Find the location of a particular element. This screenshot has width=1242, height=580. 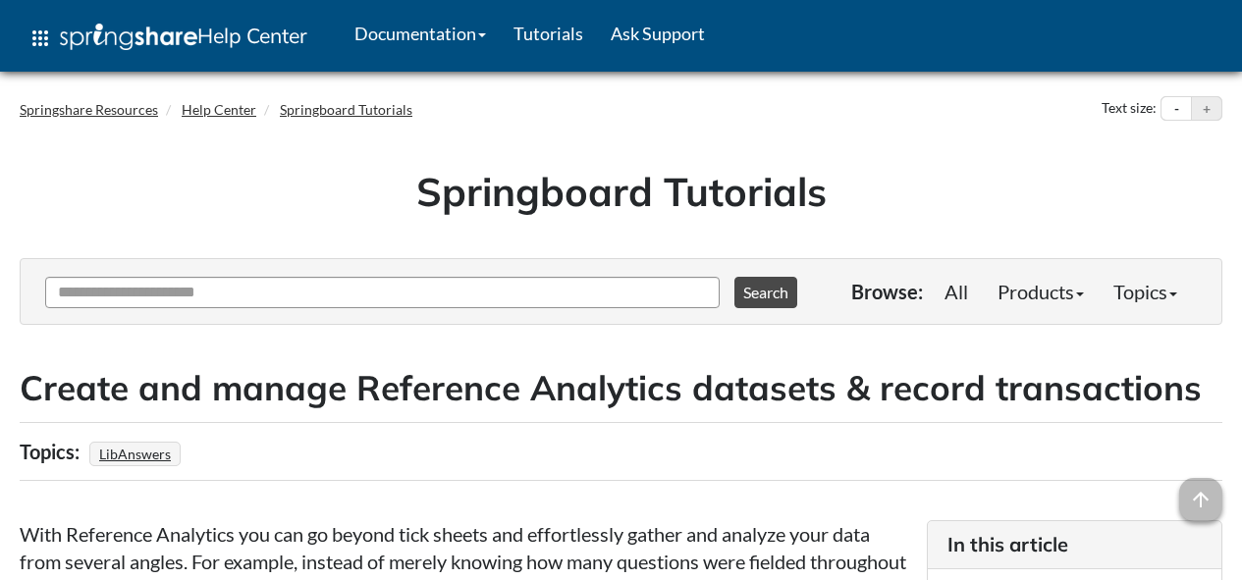

h3: In this article is located at coordinates (1074, 545).